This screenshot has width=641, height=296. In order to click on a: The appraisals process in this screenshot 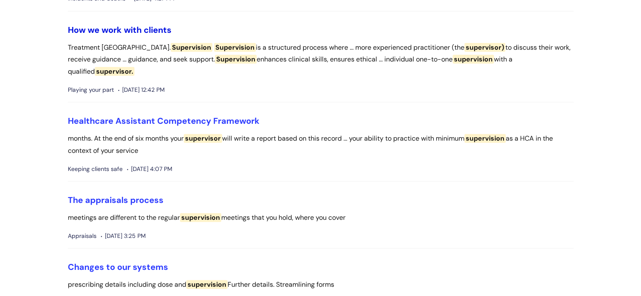, I will do `click(115, 200)`.